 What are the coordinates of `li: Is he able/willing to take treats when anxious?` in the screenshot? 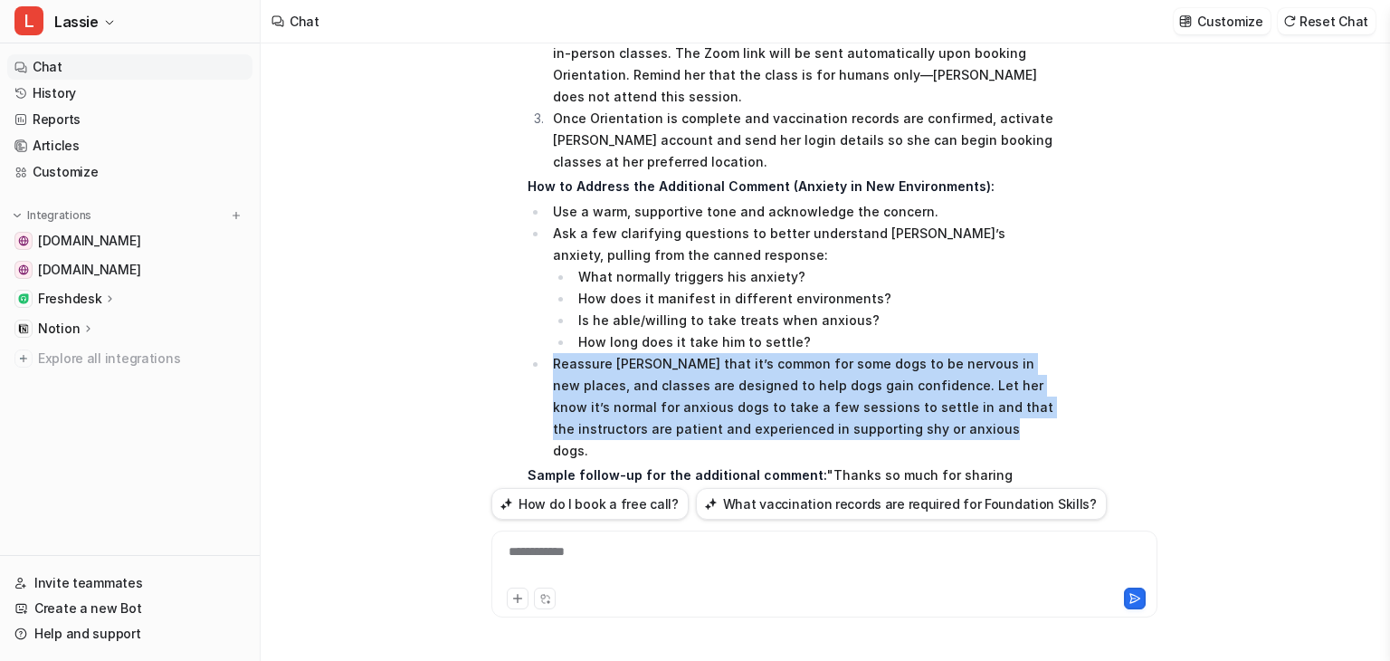 It's located at (815, 320).